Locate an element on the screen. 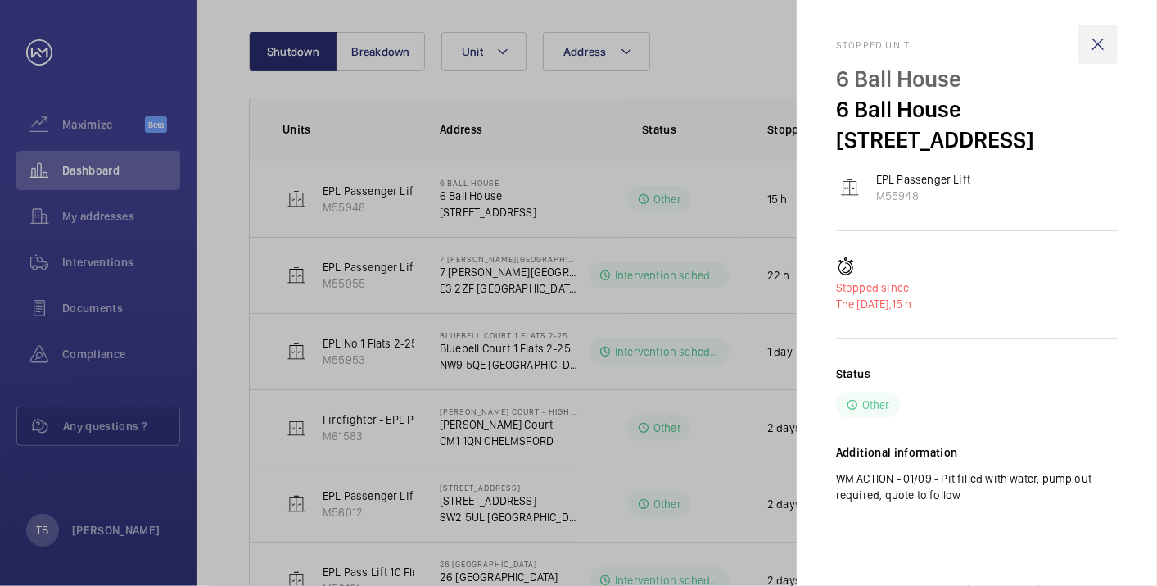  p: WM ACTION - 01/09 - Pit filled with water, pump out required, quote to follow is located at coordinates (977, 486).